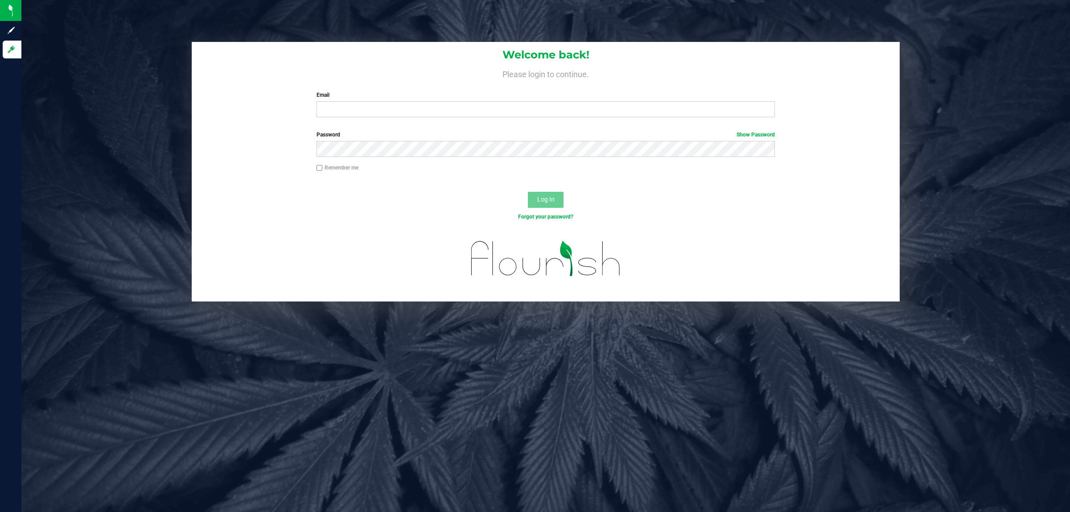 The image size is (1070, 512). What do you see at coordinates (755, 135) in the screenshot?
I see `a: Show Password` at bounding box center [755, 135].